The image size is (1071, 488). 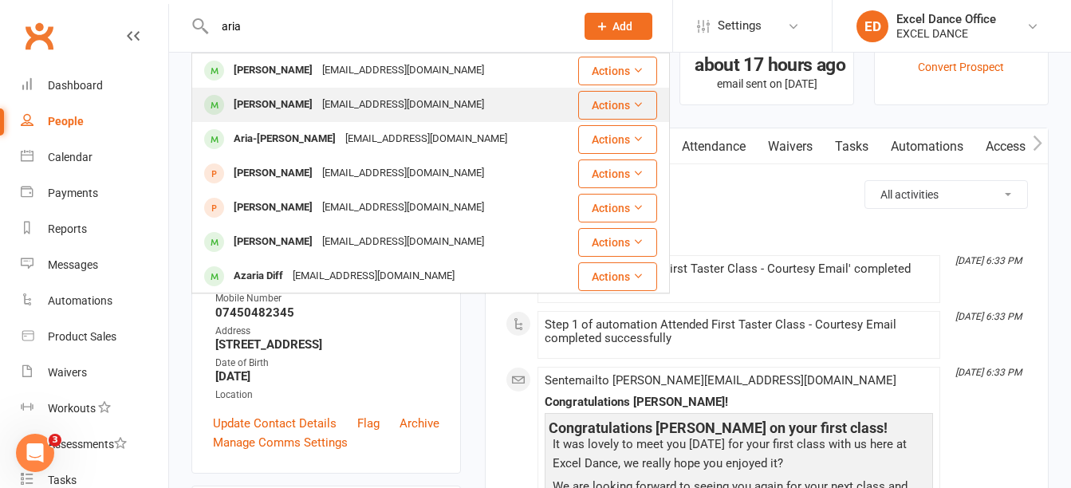 What do you see at coordinates (274, 423) in the screenshot?
I see `a: Update Contact Details` at bounding box center [274, 423].